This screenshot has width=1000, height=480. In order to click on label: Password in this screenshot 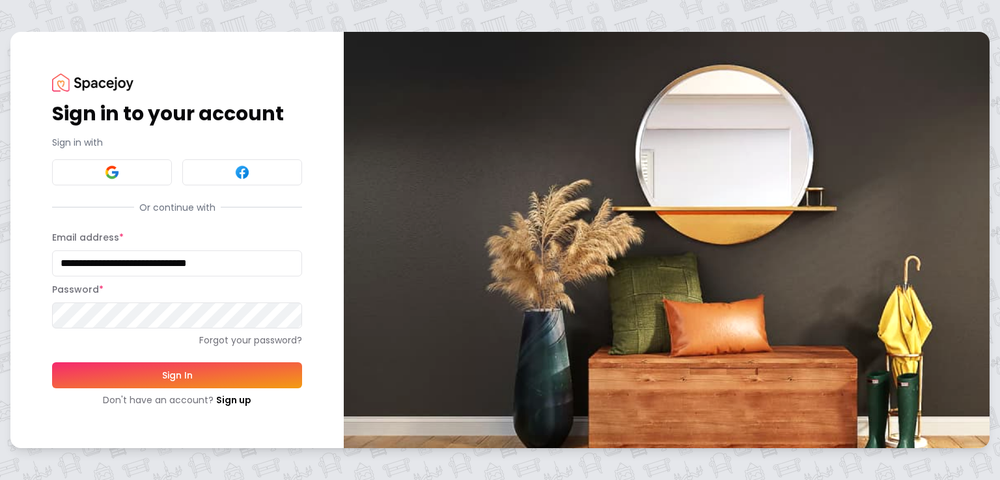, I will do `click(77, 290)`.